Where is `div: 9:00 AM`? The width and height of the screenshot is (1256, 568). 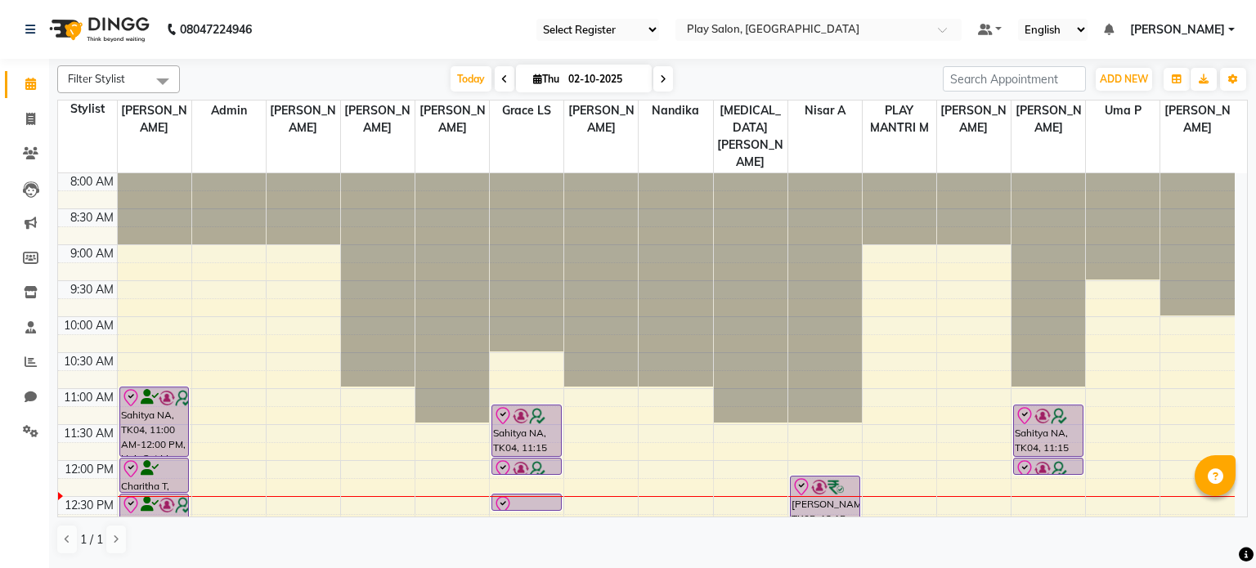
div: 9:00 AM is located at coordinates (92, 253).